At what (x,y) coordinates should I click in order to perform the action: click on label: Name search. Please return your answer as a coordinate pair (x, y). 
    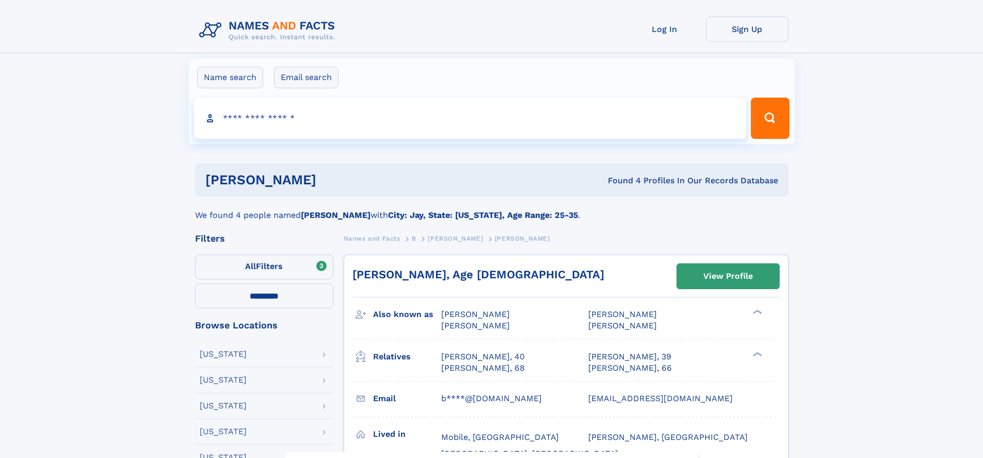
    Looking at the image, I should click on (230, 77).